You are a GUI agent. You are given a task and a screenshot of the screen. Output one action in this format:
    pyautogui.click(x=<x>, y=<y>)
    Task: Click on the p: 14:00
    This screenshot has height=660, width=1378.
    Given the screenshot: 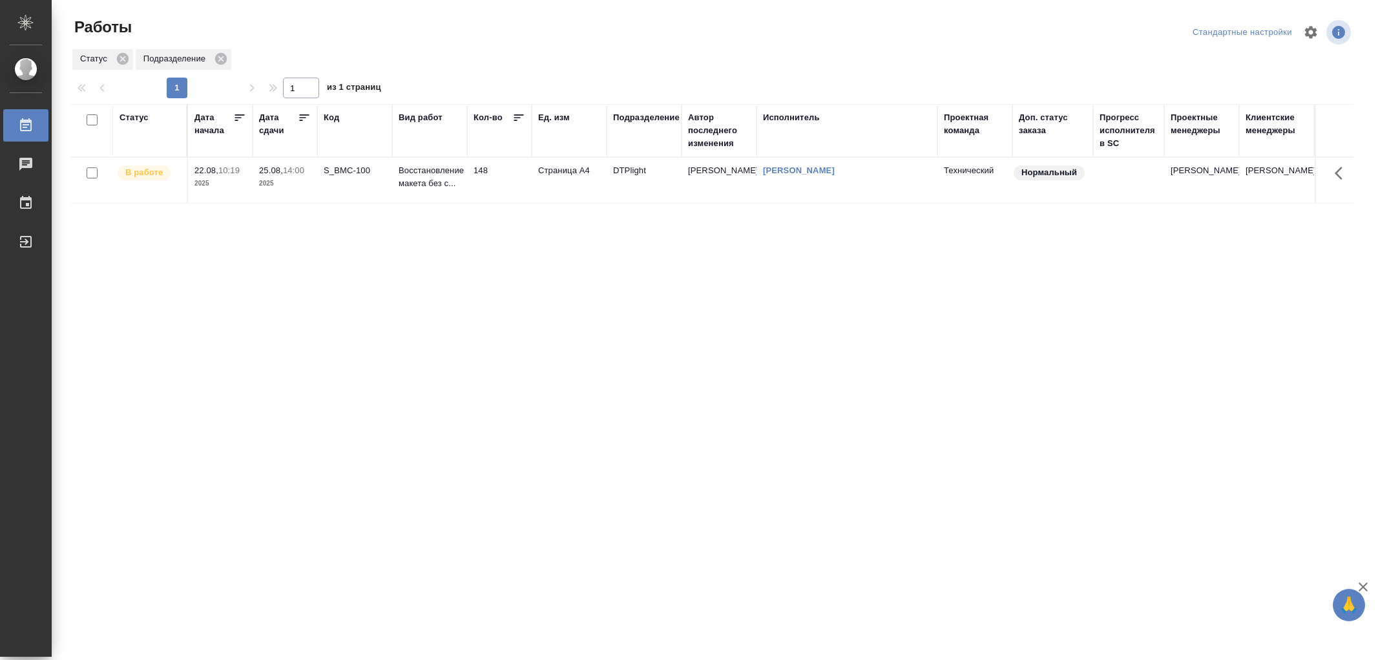 What is the action you would take?
    pyautogui.click(x=293, y=170)
    